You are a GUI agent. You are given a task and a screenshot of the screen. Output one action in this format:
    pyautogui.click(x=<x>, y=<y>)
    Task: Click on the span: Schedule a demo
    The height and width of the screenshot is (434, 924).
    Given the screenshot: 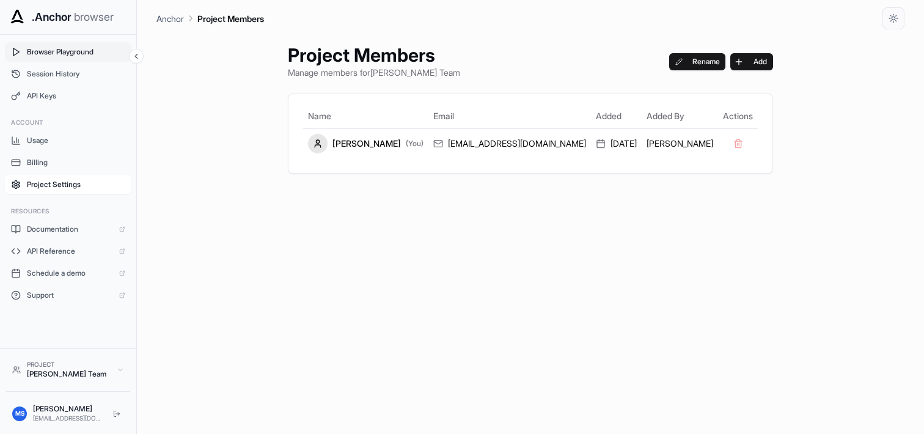 What is the action you would take?
    pyautogui.click(x=70, y=273)
    